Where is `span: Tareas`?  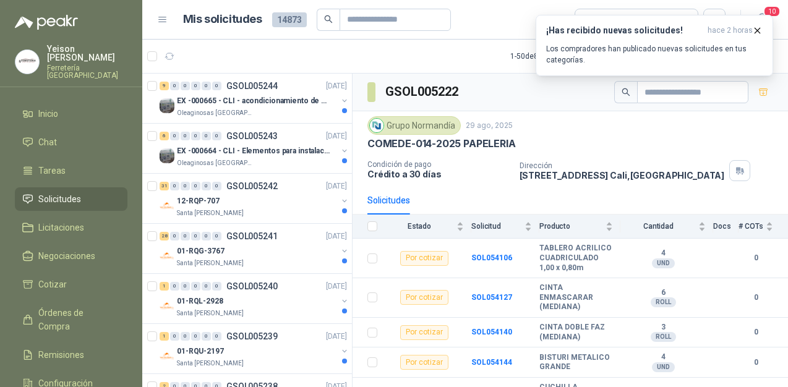
span: Tareas is located at coordinates (52, 171).